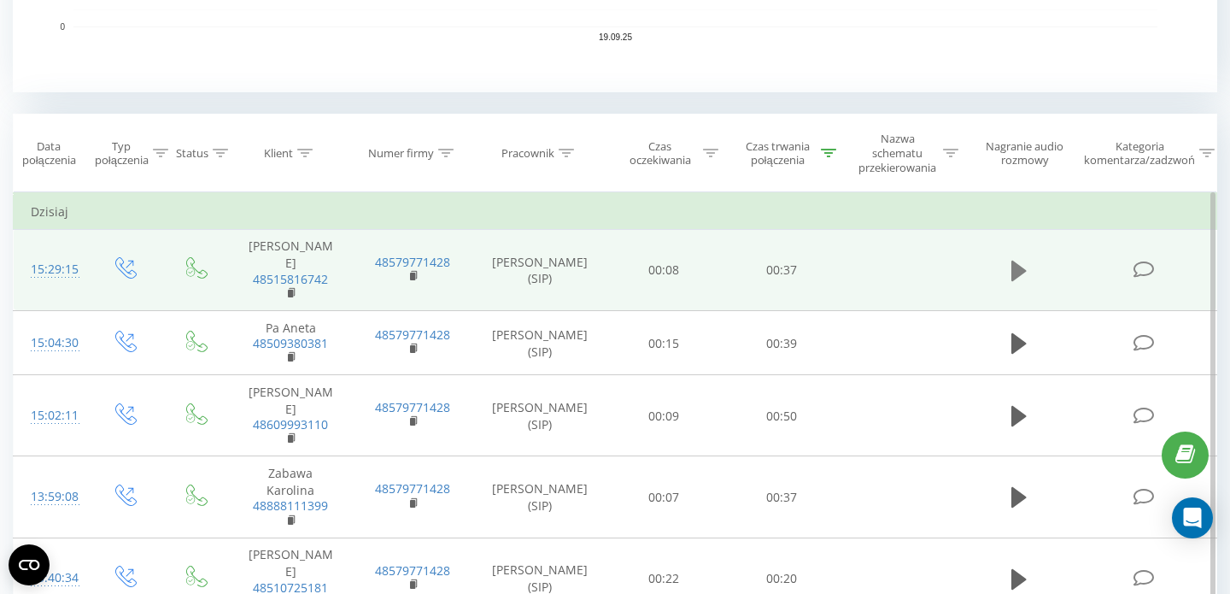 The image size is (1230, 594). I want to click on font: Pa Aneta, so click(290, 327).